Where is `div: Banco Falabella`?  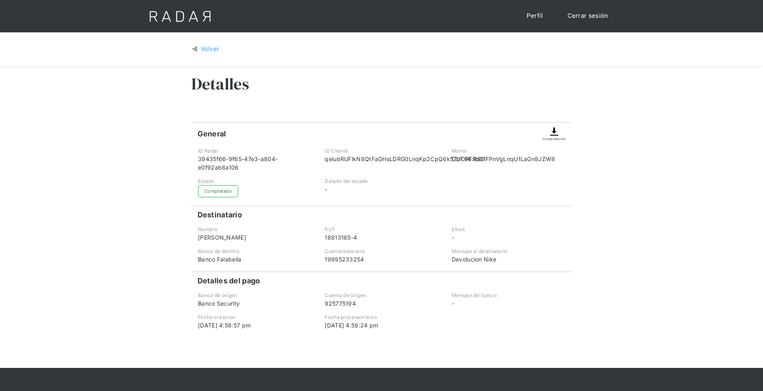
div: Banco Falabella is located at coordinates (255, 259).